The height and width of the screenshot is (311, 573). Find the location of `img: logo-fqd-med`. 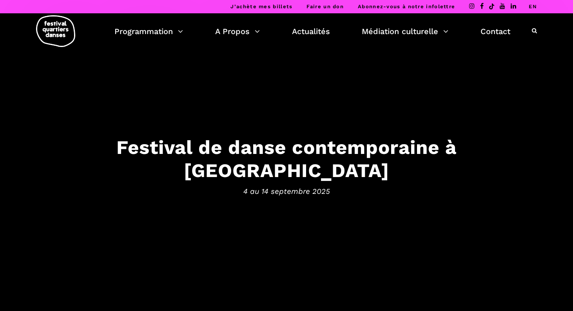

img: logo-fqd-med is located at coordinates (56, 31).